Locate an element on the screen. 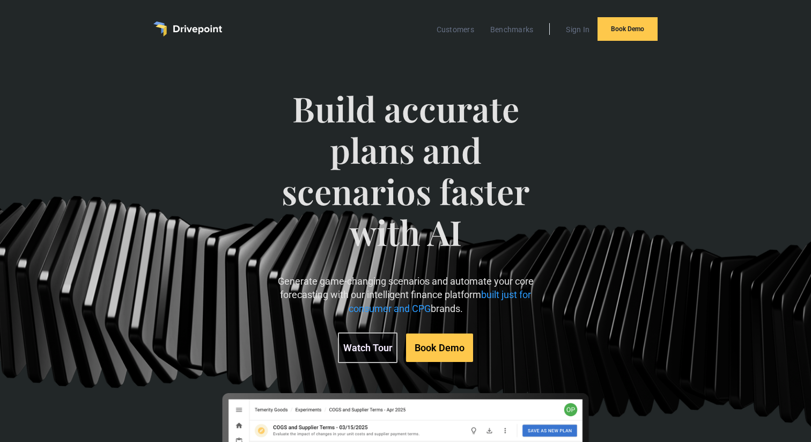 Image resolution: width=811 pixels, height=442 pixels. p: Generate game-changing scenarios and automate your core forecasting with our intelligent finance ... is located at coordinates (406, 295).